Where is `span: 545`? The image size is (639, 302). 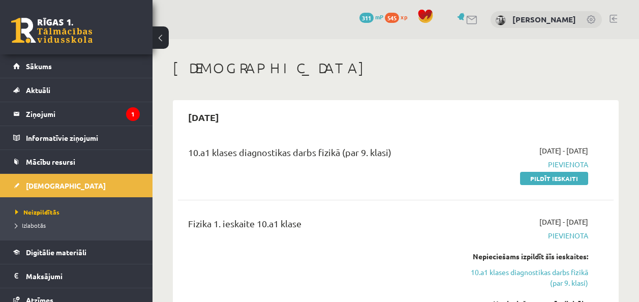 span: 545 is located at coordinates (392, 18).